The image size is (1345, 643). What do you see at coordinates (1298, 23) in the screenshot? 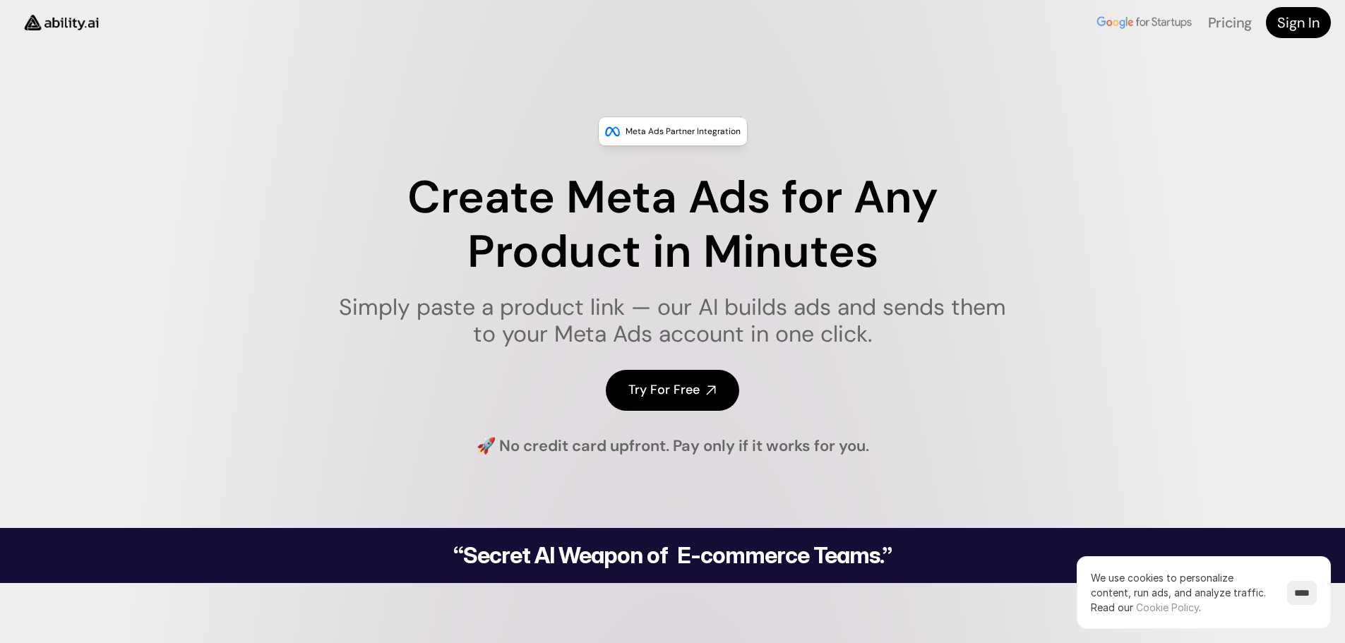
I see `h4: Sign In` at bounding box center [1298, 23].